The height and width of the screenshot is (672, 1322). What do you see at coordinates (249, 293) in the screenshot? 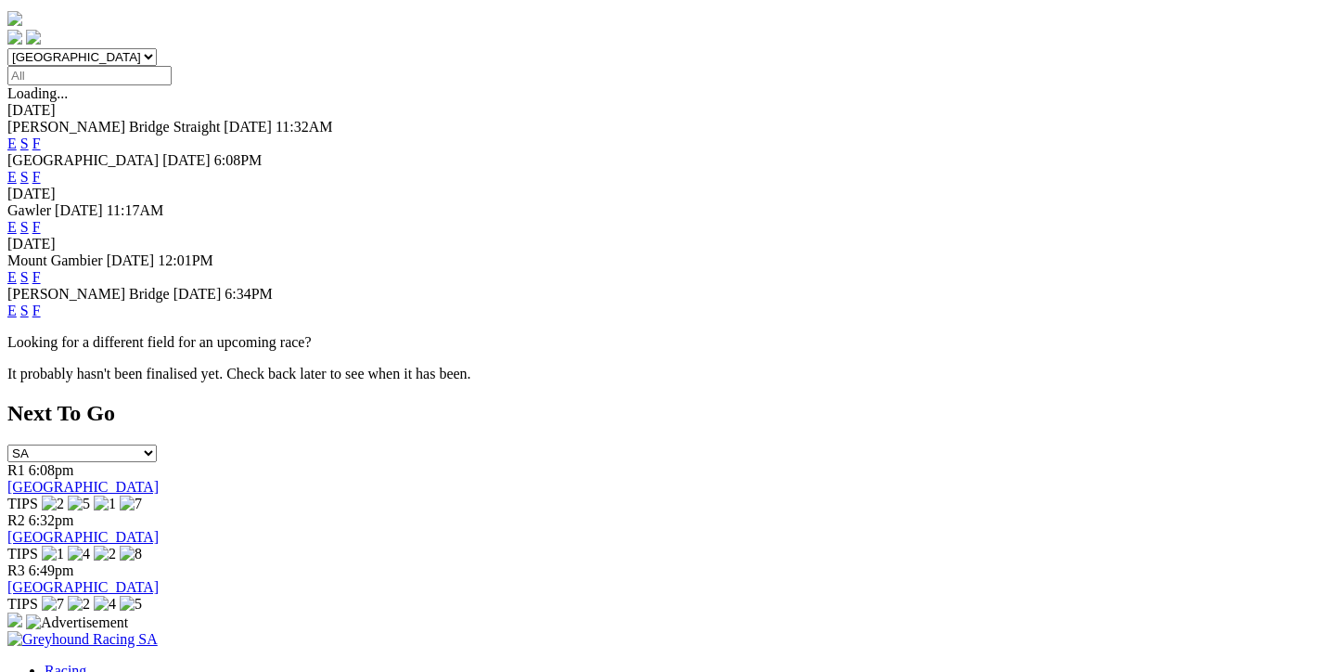
I see `span: 6:34PM` at bounding box center [249, 293].